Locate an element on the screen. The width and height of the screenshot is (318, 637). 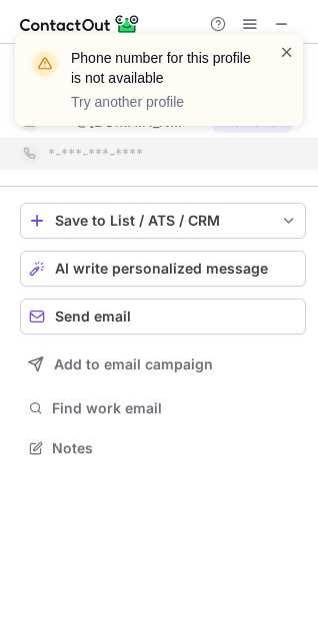
div: Save to List / ATS / CRM is located at coordinates (163, 221).